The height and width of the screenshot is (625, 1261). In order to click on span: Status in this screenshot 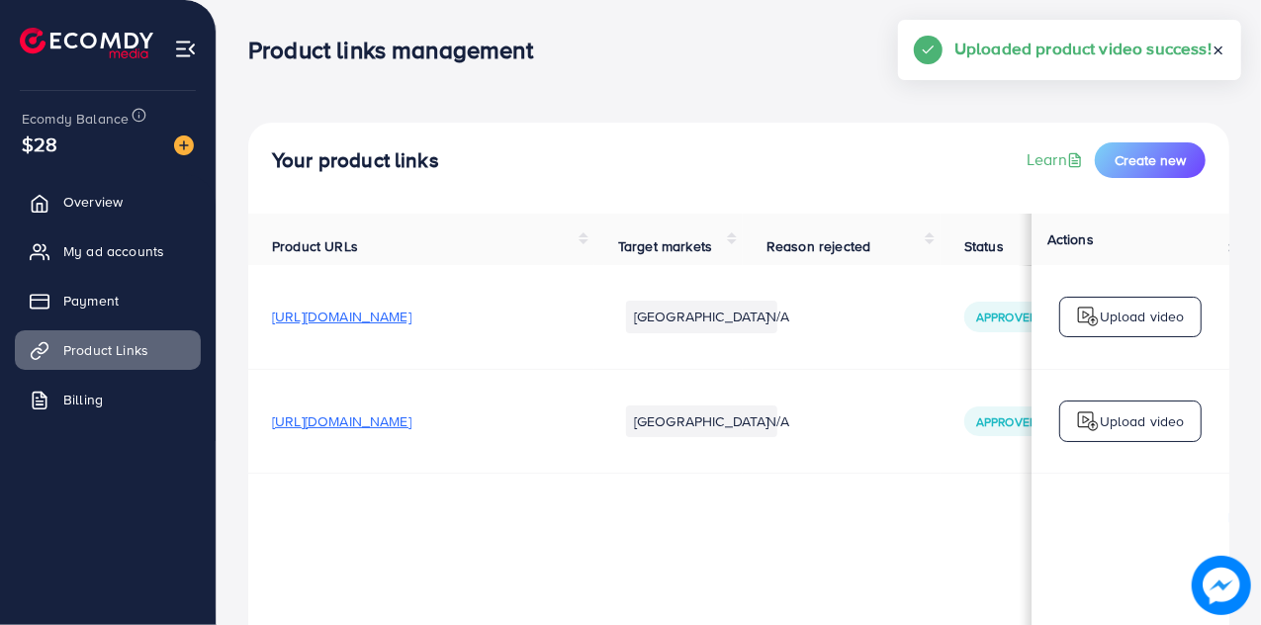, I will do `click(984, 246)`.